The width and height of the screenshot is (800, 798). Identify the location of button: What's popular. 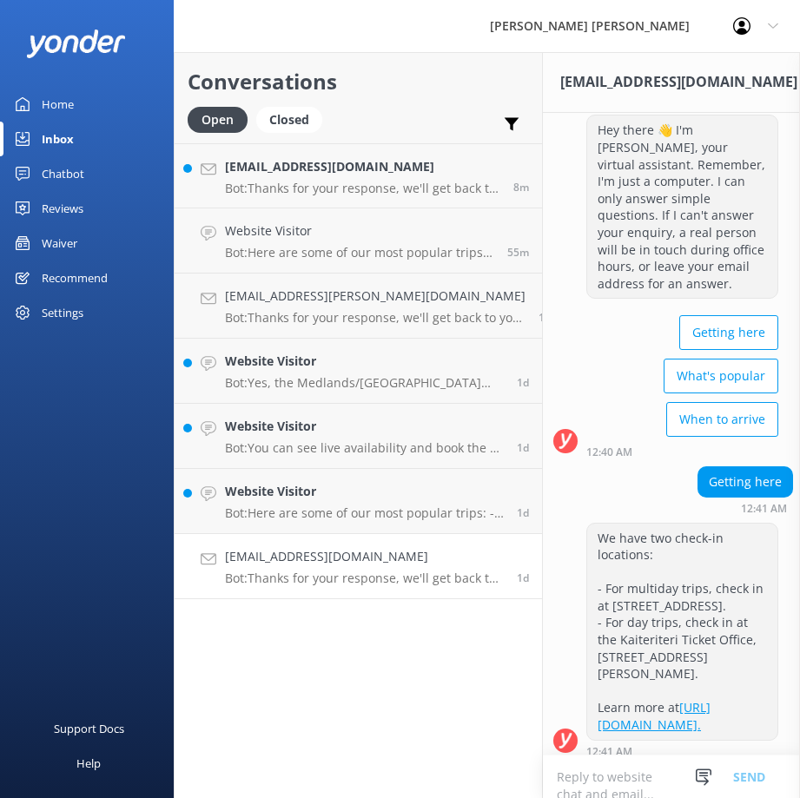
(721, 376).